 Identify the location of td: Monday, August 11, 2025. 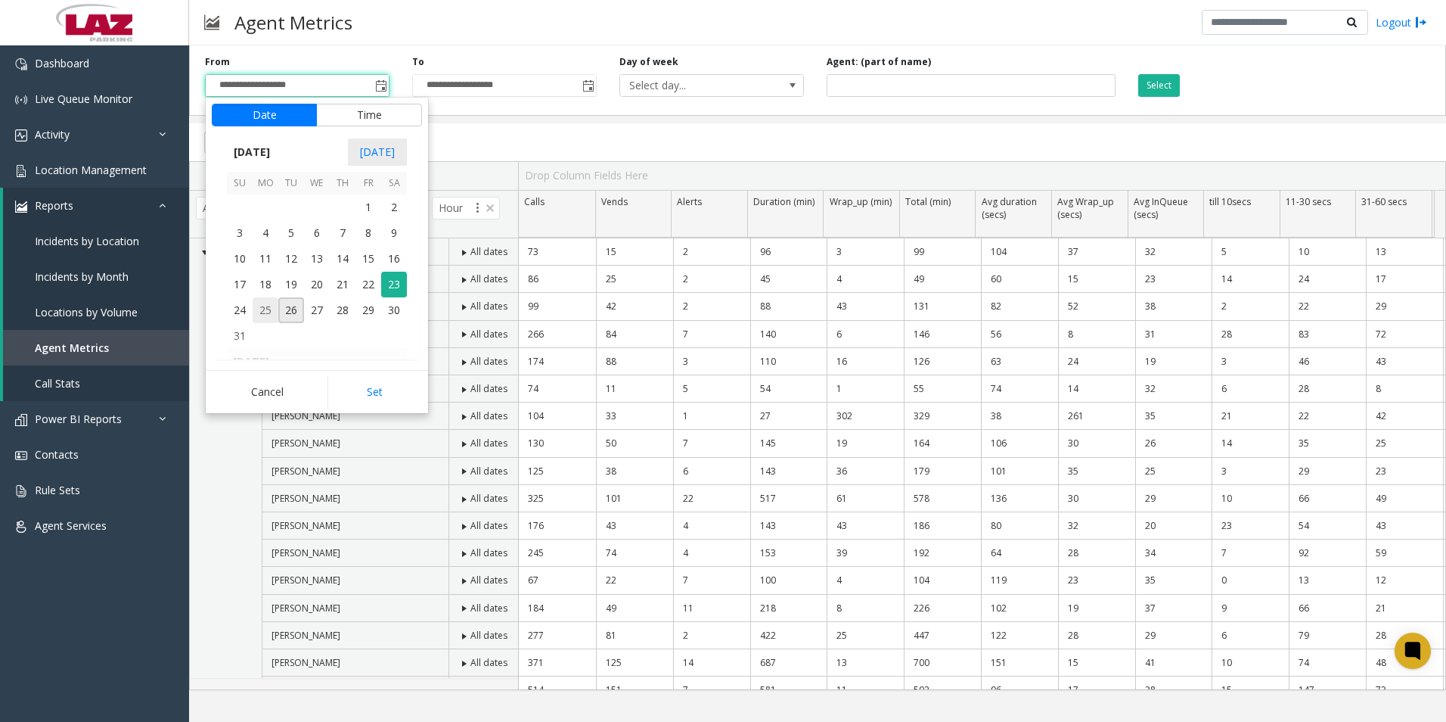
(266, 259).